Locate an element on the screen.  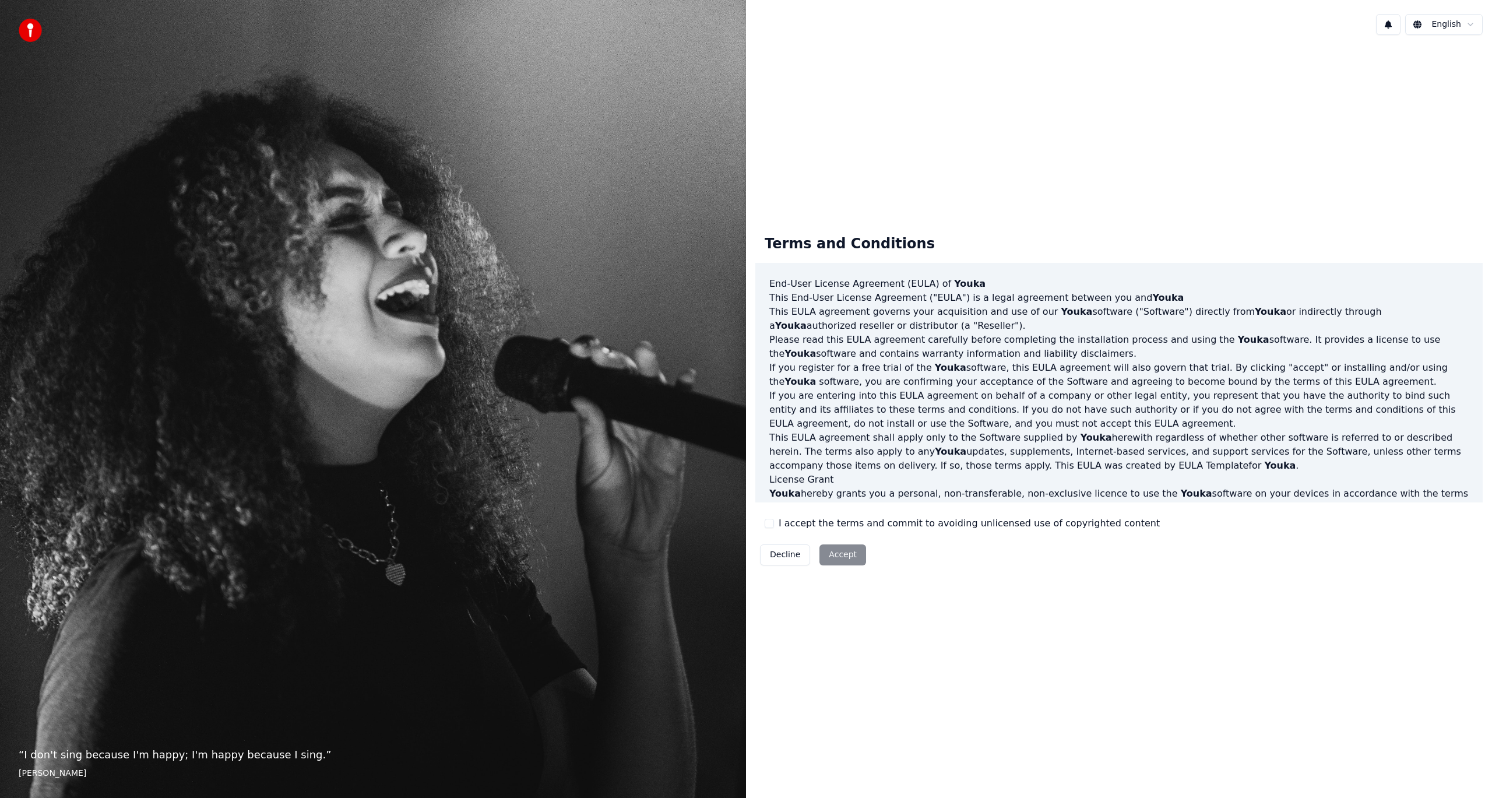
p: “ I don't sing because I'm happy; I'm happy because I sing. ” is located at coordinates (373, 755).